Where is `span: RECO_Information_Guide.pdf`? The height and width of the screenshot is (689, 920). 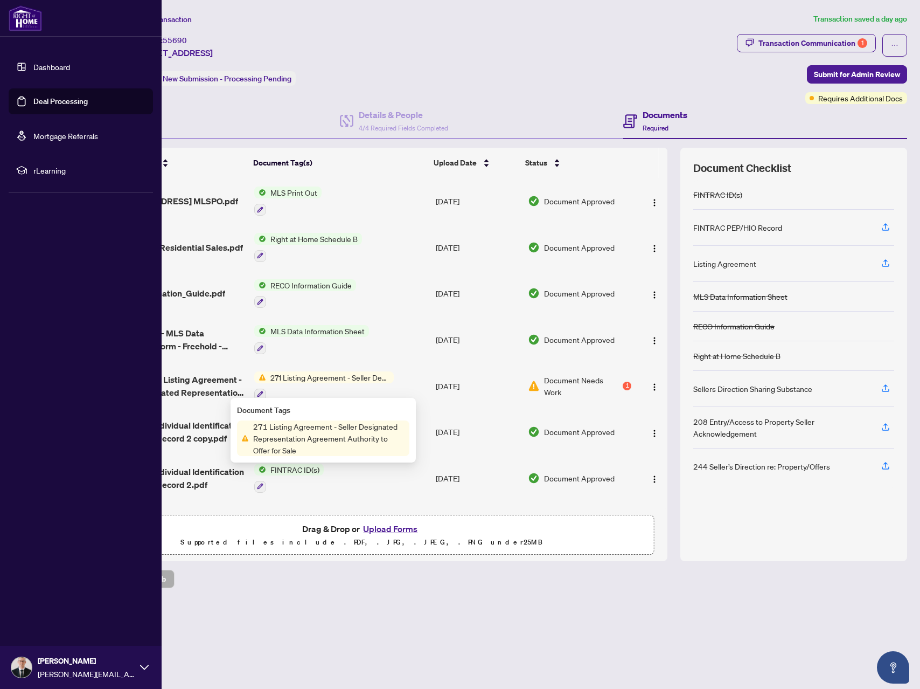 span: RECO_Information_Guide.pdf is located at coordinates (167, 293).